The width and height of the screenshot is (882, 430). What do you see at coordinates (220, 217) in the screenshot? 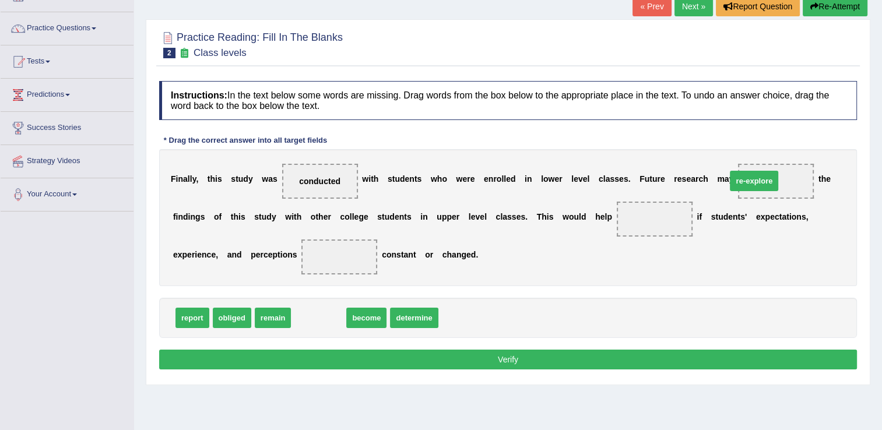
I see `b: f` at bounding box center [220, 217].